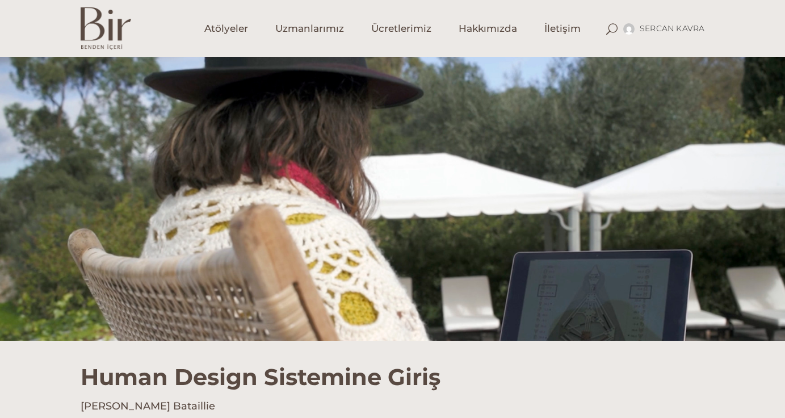 The image size is (785, 418). I want to click on span: SERCAN KAVRA, so click(672, 28).